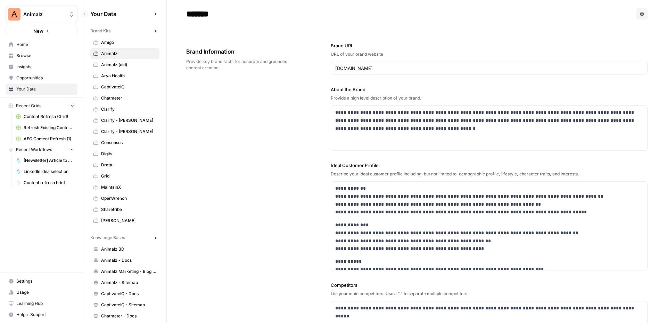 The image size is (667, 323). I want to click on a: AEO Content Refresh (1), so click(45, 139).